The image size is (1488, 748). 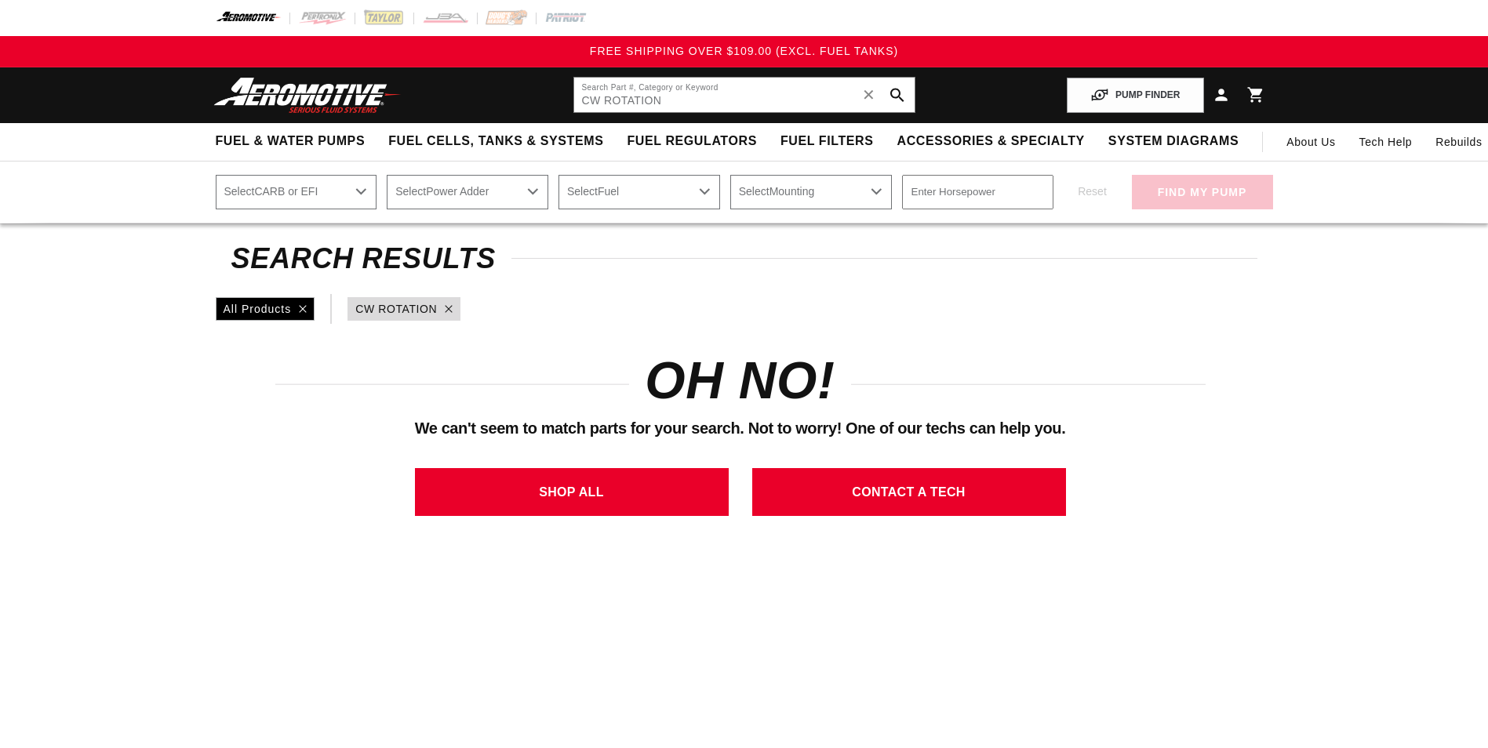 What do you see at coordinates (990, 141) in the screenshot?
I see `span: Accessories & Specialty` at bounding box center [990, 141].